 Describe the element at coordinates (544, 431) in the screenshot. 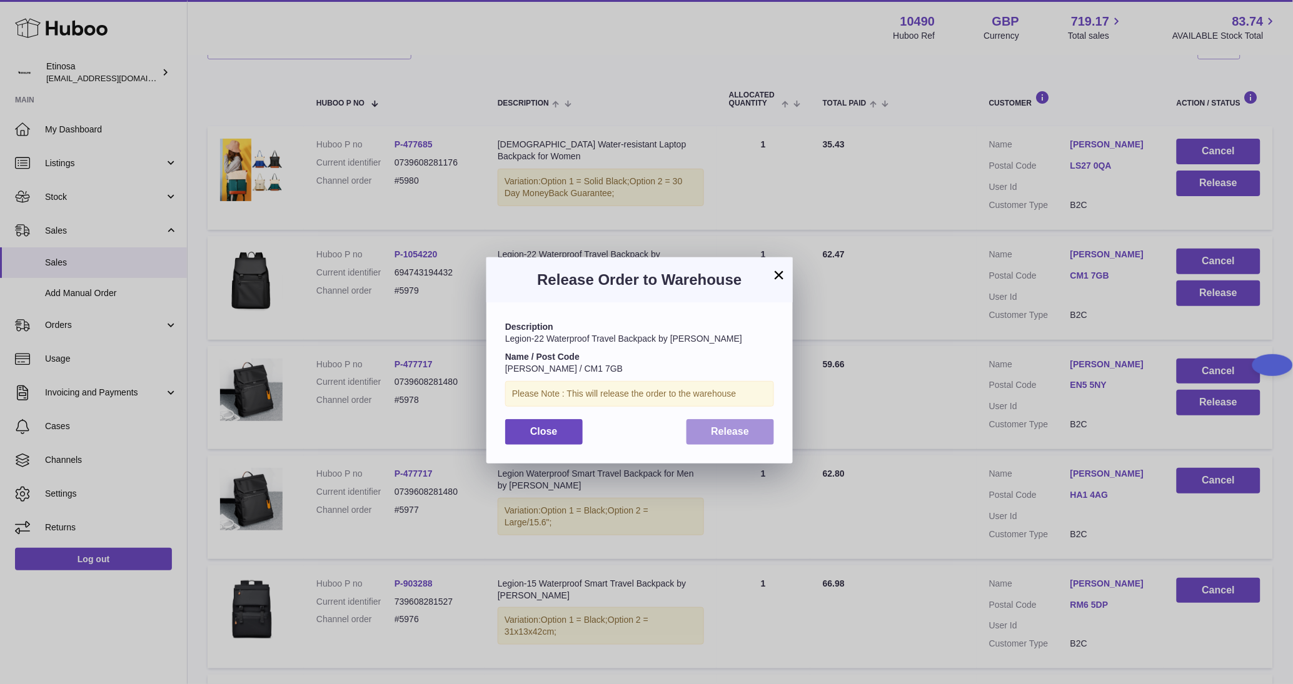

I see `span: Close` at that location.